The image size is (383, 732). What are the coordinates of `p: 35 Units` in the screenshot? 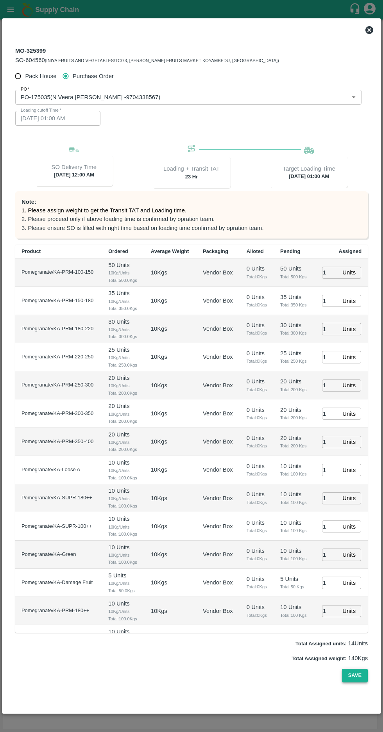 It's located at (294, 297).